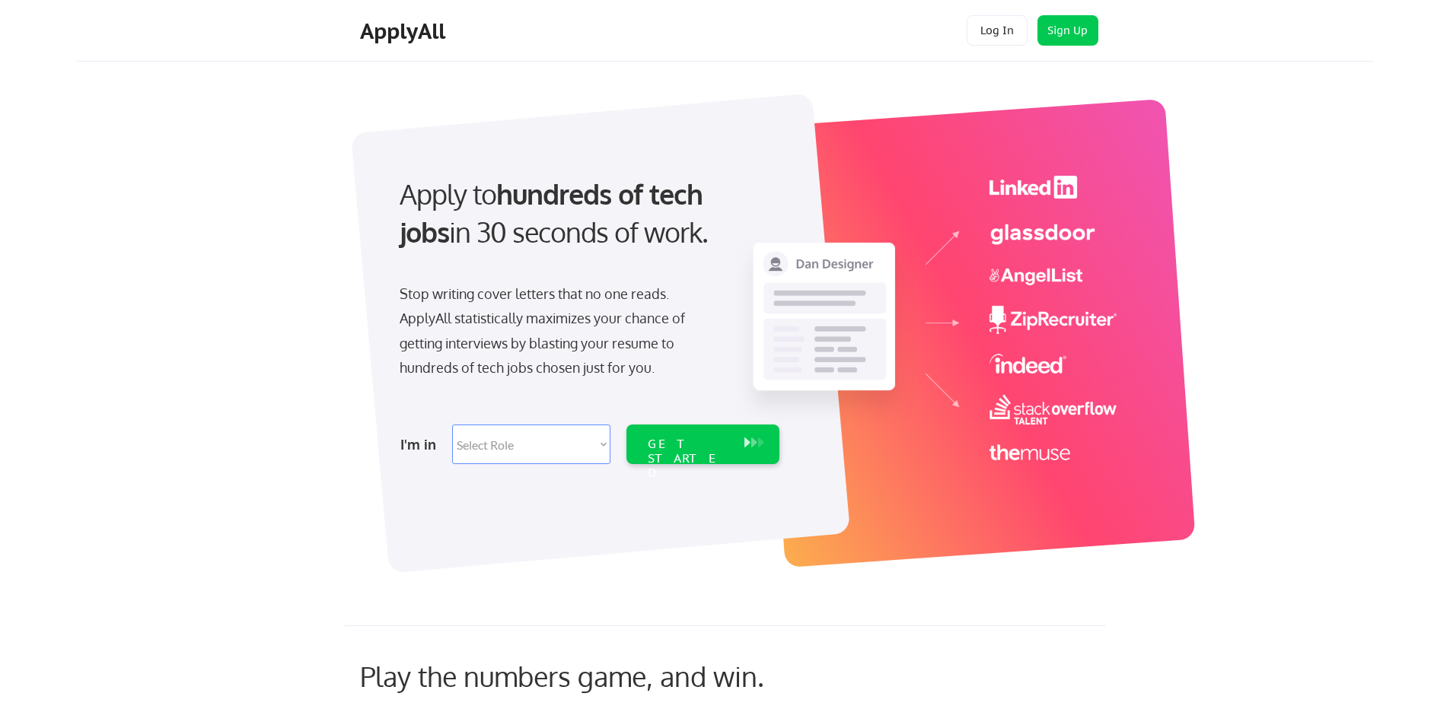 This screenshot has height=725, width=1450. Describe the element at coordinates (688, 459) in the screenshot. I see `div: GET STARTED` at that location.